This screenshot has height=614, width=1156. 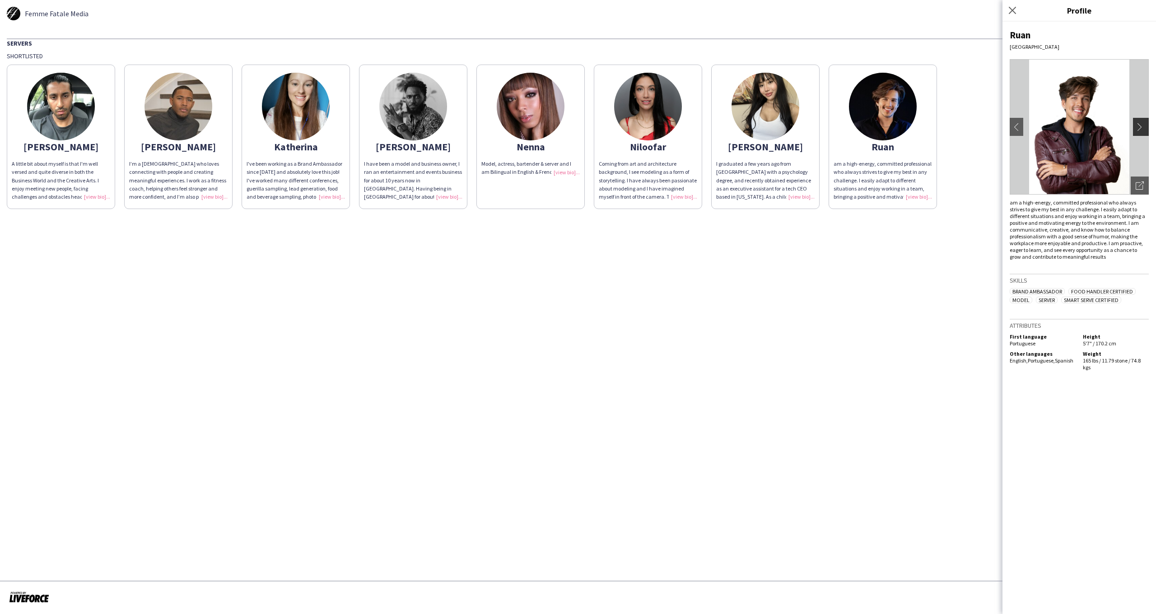 I want to click on span: Smart Serve Certified, so click(x=1091, y=300).